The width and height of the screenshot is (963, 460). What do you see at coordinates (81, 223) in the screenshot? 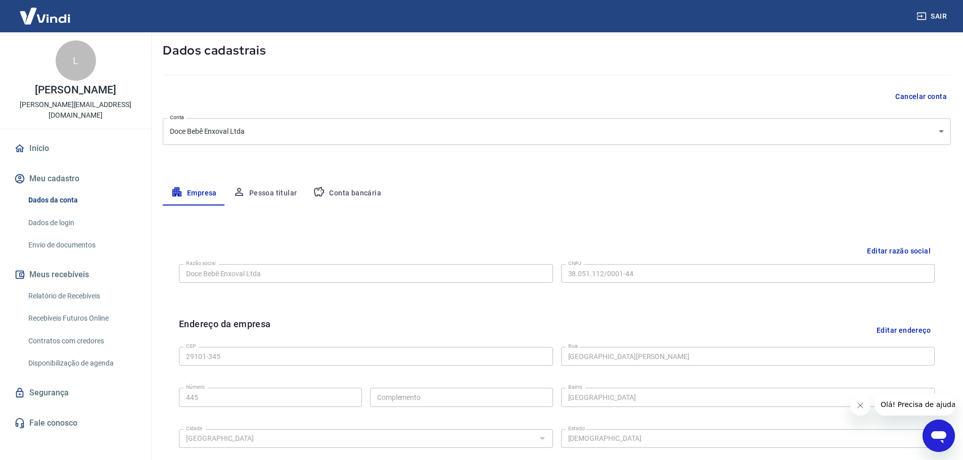
I see `a: Dados de login` at bounding box center [81, 223].